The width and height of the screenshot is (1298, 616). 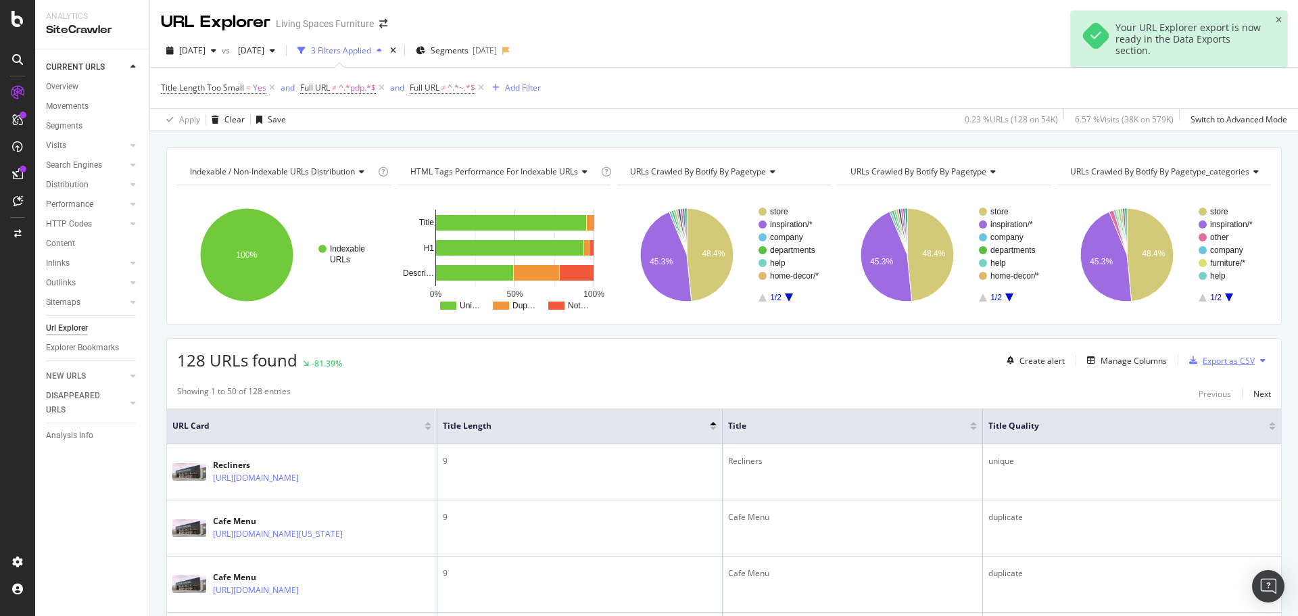 I want to click on button: 3 Filters Applied, so click(x=339, y=51).